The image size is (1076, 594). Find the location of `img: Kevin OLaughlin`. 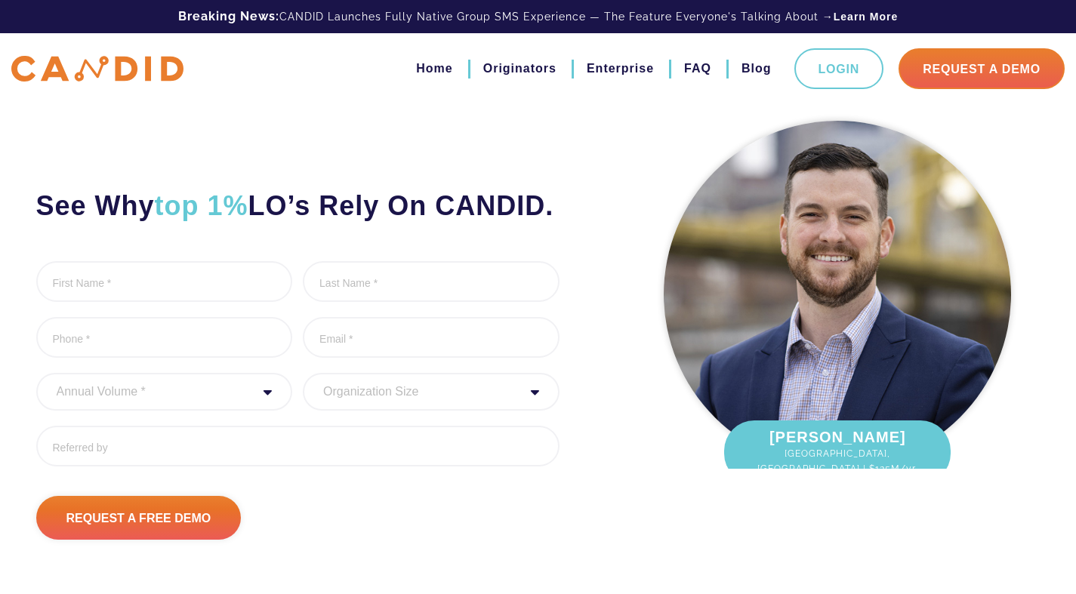

img: Kevin OLaughlin is located at coordinates (838, 295).